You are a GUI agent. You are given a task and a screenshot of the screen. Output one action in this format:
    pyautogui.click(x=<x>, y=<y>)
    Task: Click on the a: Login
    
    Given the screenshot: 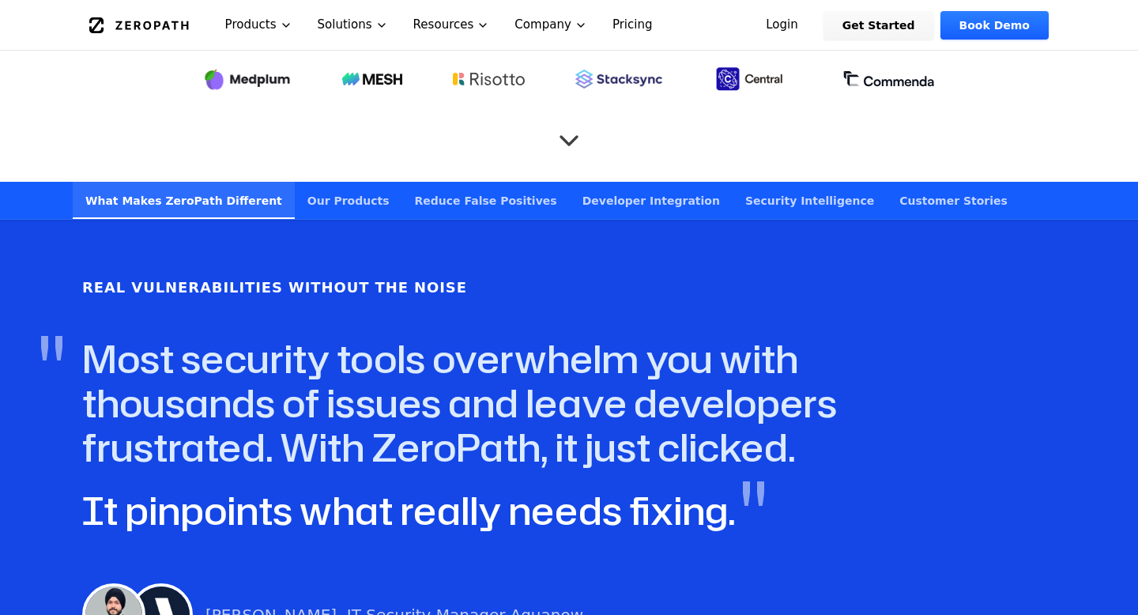 What is the action you would take?
    pyautogui.click(x=782, y=25)
    